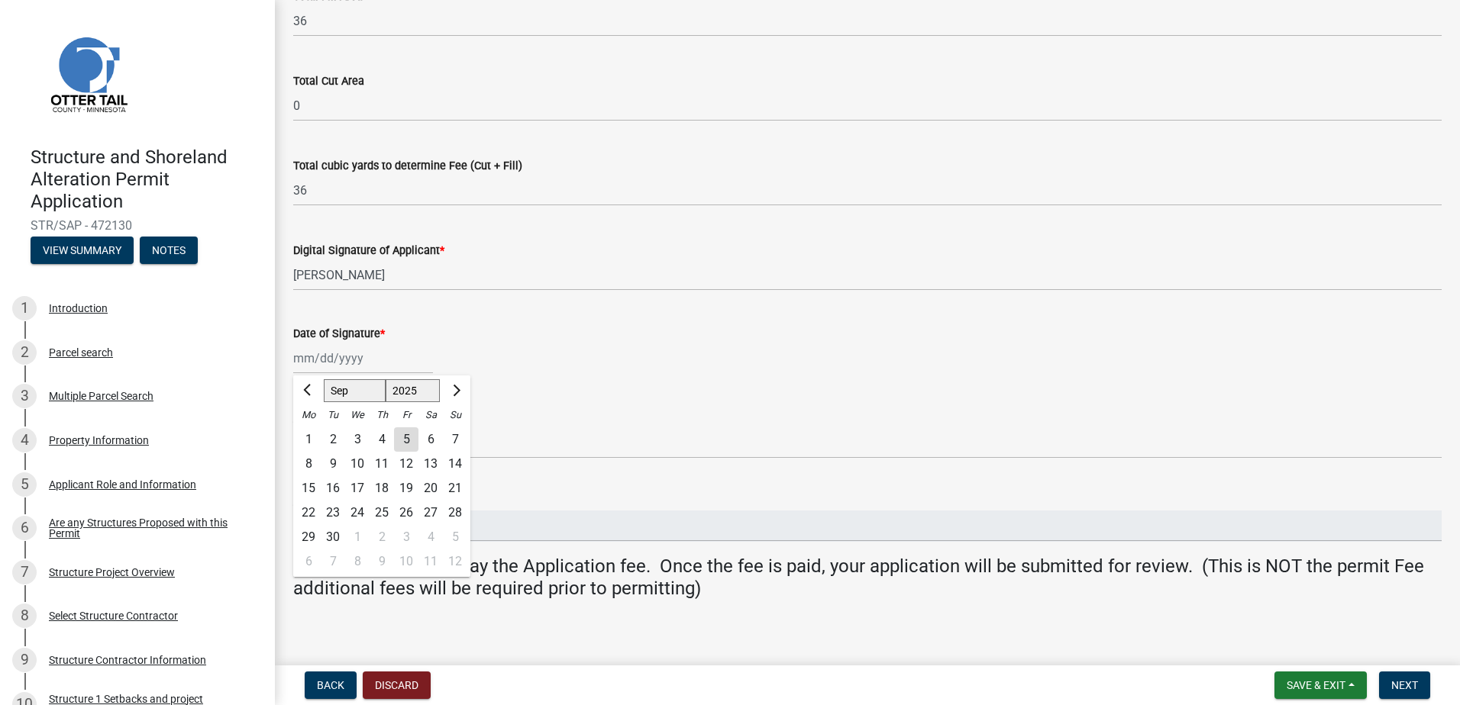 The image size is (1460, 705). What do you see at coordinates (382, 464) in the screenshot?
I see `div: Thursday, September 11, 2025` at bounding box center [382, 464].